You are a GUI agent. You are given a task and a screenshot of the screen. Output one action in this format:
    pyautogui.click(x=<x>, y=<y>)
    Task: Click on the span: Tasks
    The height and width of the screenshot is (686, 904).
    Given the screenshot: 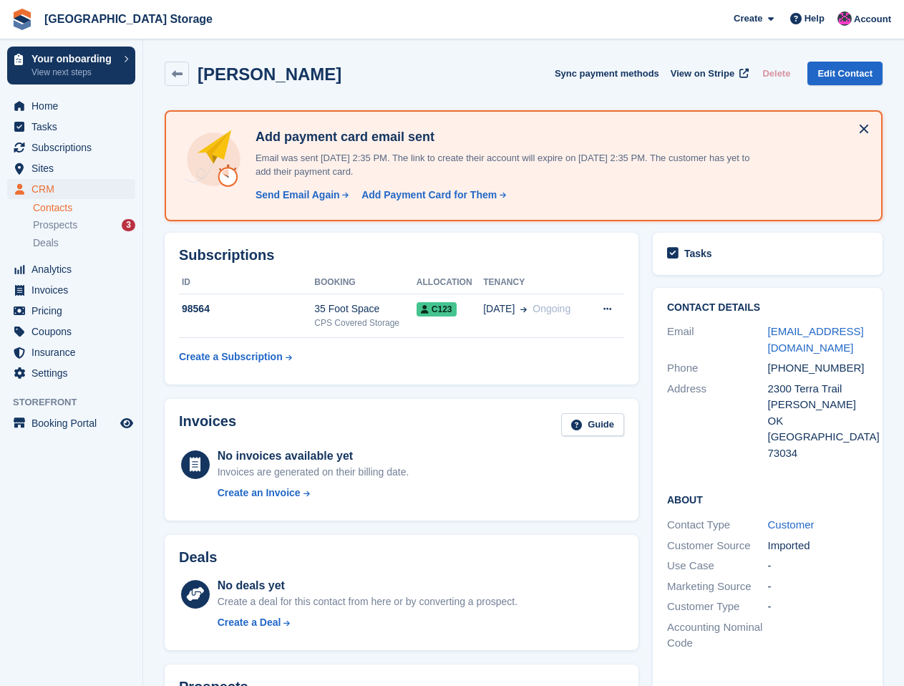 What is the action you would take?
    pyautogui.click(x=74, y=127)
    